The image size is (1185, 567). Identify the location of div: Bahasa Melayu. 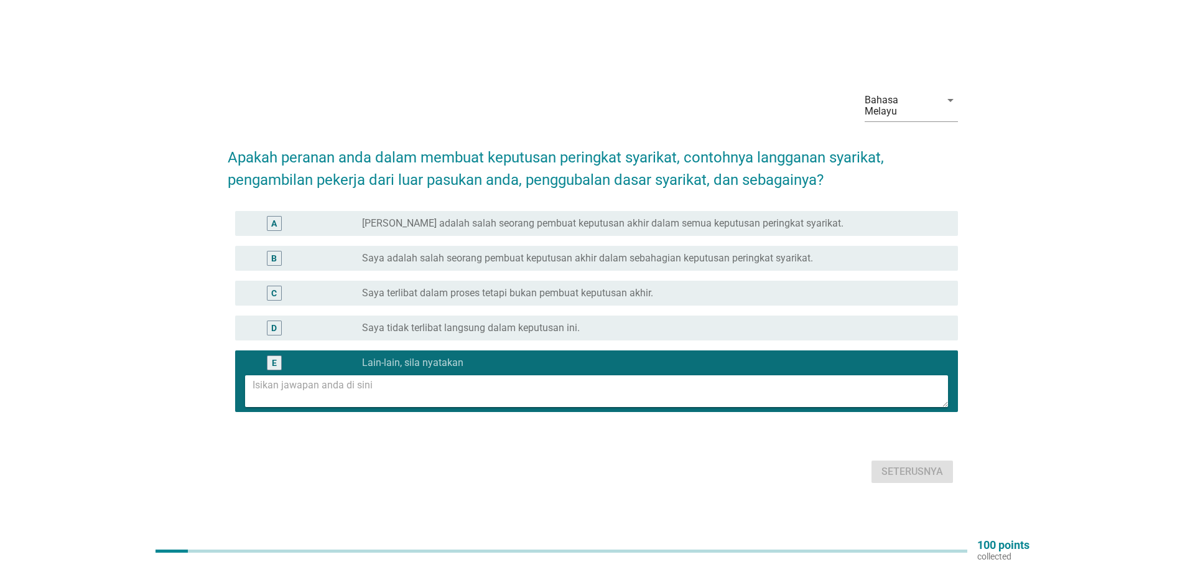
(899, 106).